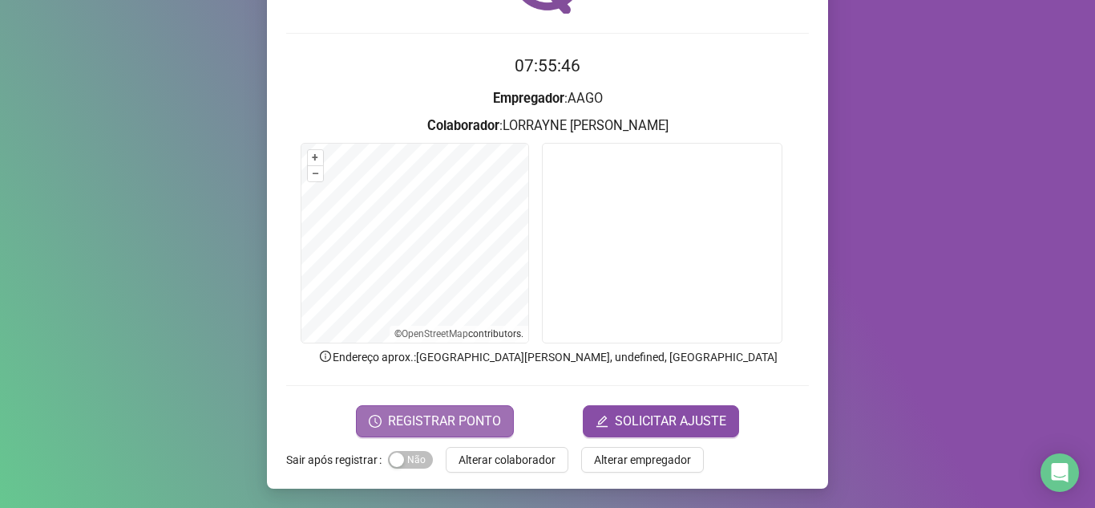 Image resolution: width=1095 pixels, height=508 pixels. Describe the element at coordinates (661, 421) in the screenshot. I see `button: editSOLICITAR AJUSTE` at that location.